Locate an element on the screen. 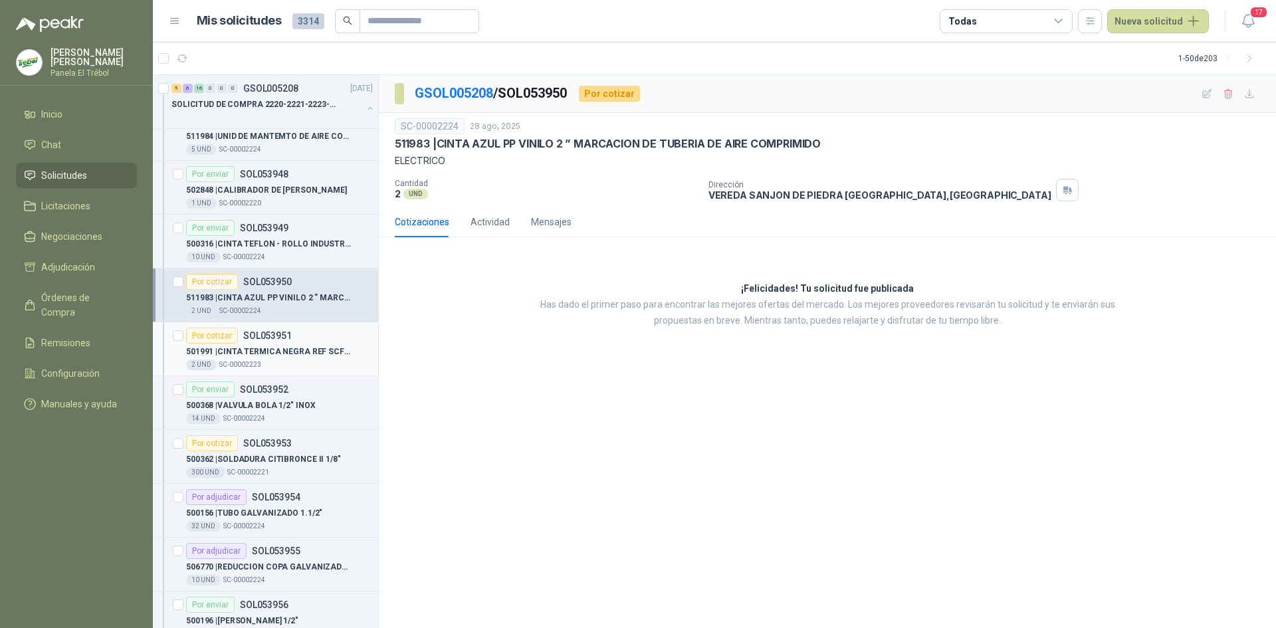  span: Manuales y ayuda is located at coordinates (79, 404).